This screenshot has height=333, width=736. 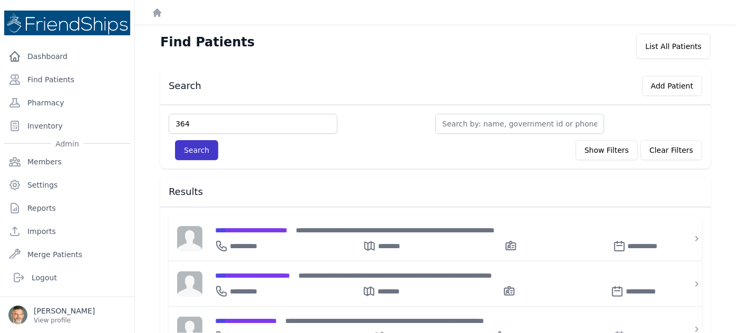 What do you see at coordinates (67, 162) in the screenshot?
I see `a: Members` at bounding box center [67, 162].